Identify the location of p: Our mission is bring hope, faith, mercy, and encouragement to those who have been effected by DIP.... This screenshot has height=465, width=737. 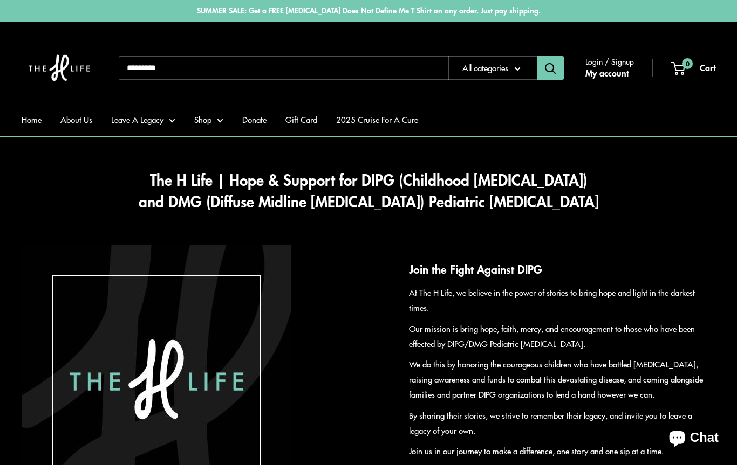
(562, 337).